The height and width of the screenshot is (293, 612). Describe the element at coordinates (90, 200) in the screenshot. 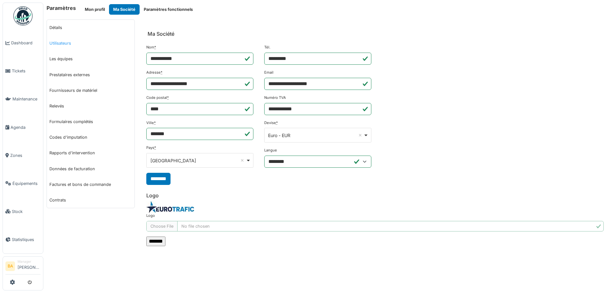

I see `a: Contrats` at that location.